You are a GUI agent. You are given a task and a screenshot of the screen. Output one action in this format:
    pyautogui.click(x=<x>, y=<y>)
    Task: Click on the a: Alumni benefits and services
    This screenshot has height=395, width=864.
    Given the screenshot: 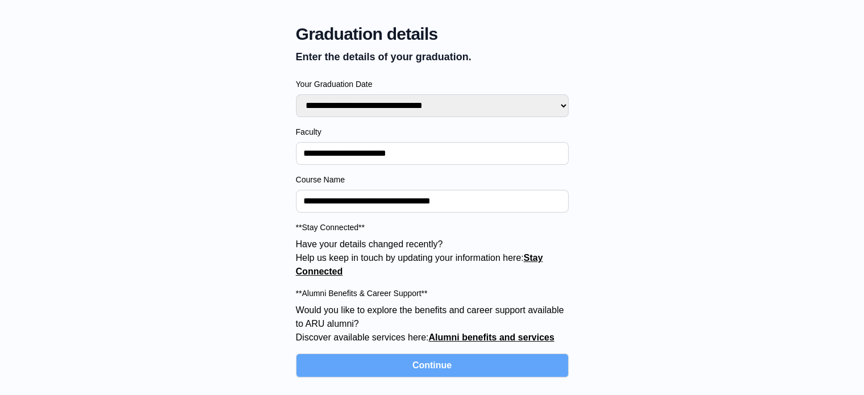 What is the action you would take?
    pyautogui.click(x=491, y=337)
    